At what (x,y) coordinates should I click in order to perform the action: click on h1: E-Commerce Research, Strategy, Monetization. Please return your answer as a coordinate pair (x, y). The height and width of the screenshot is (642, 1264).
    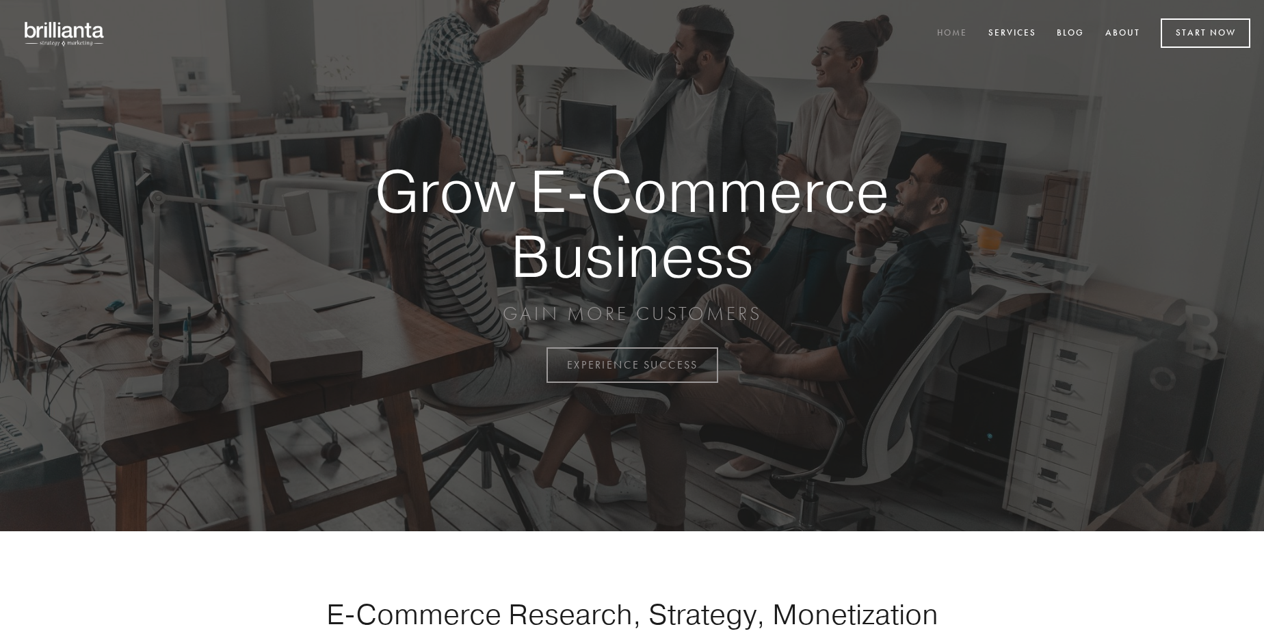
    Looking at the image, I should click on (632, 614).